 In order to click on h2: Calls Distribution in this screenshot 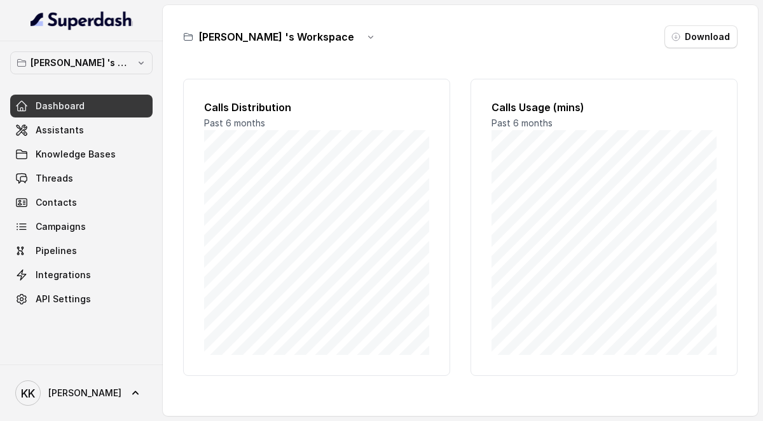, I will do `click(316, 107)`.